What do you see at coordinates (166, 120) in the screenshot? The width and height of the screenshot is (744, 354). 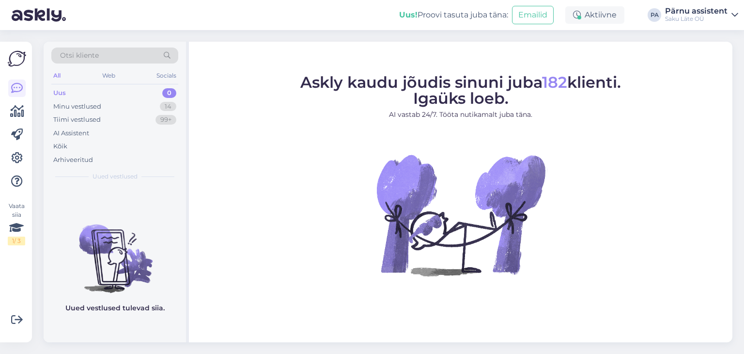 I see `div: 99+` at bounding box center [166, 120].